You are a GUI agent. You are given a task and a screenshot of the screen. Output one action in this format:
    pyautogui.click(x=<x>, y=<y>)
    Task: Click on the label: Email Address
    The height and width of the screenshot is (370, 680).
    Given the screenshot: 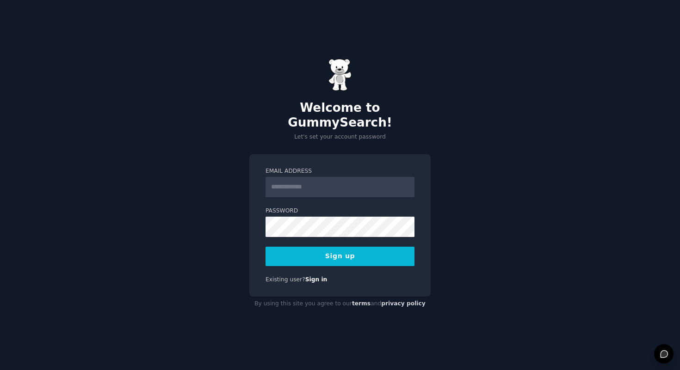 What is the action you would take?
    pyautogui.click(x=340, y=172)
    